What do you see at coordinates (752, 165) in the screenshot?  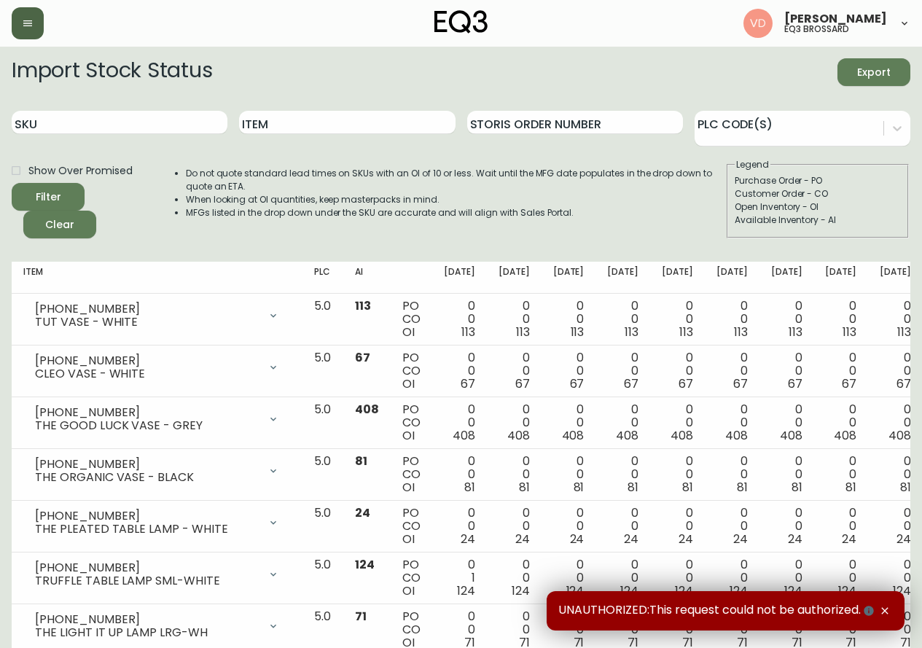 I see `legend: Legend` at bounding box center [752, 165].